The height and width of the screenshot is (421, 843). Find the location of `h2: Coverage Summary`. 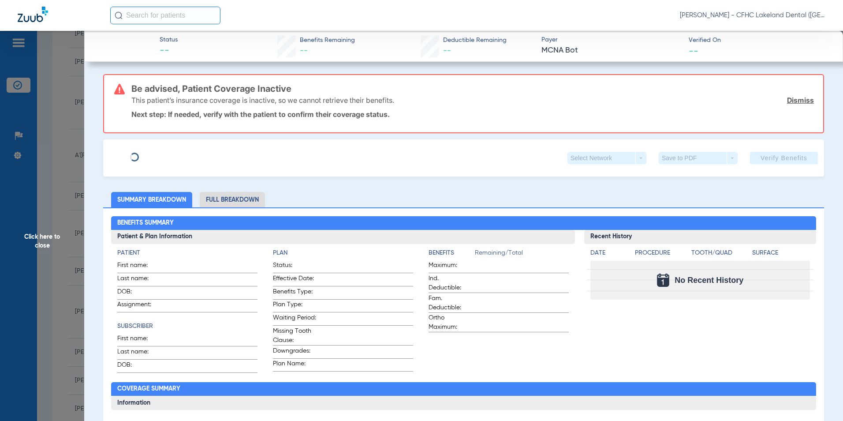

h2: Coverage Summary is located at coordinates (464, 389).